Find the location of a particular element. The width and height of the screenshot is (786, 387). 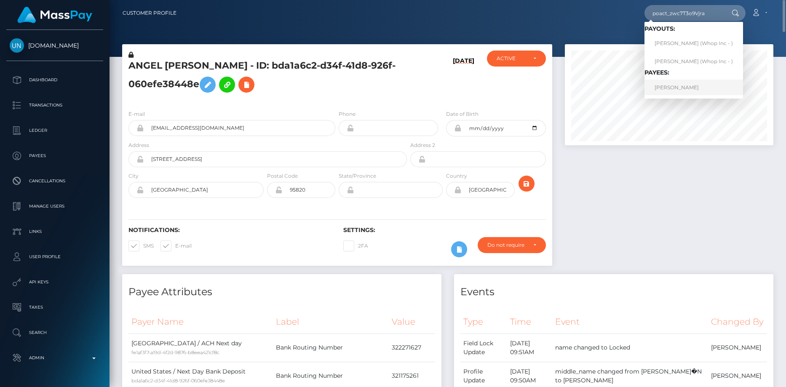

button: ACTIVE is located at coordinates (517, 59).